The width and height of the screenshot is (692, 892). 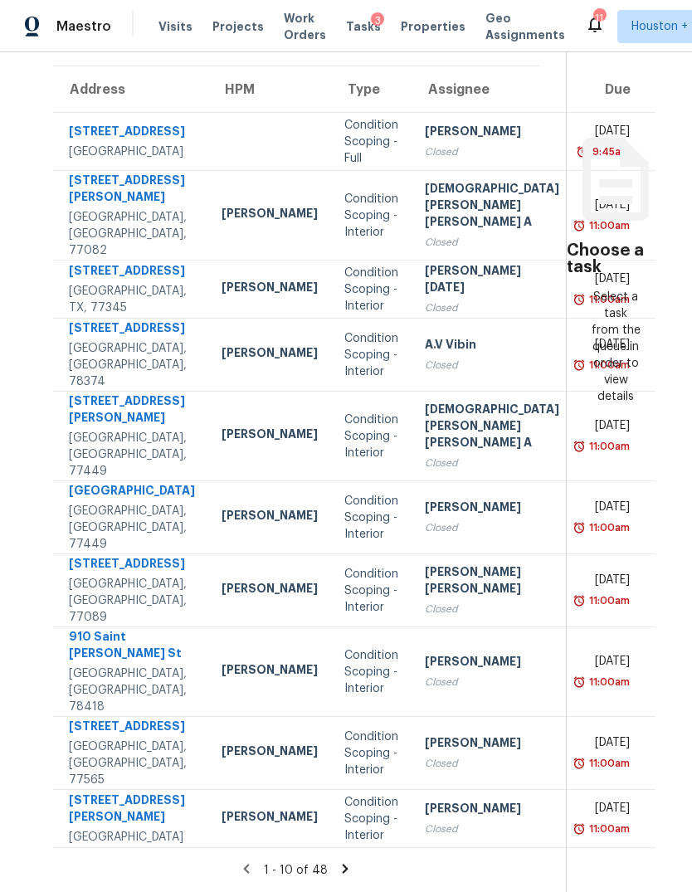 I want to click on div: A.V Vibin, so click(x=492, y=346).